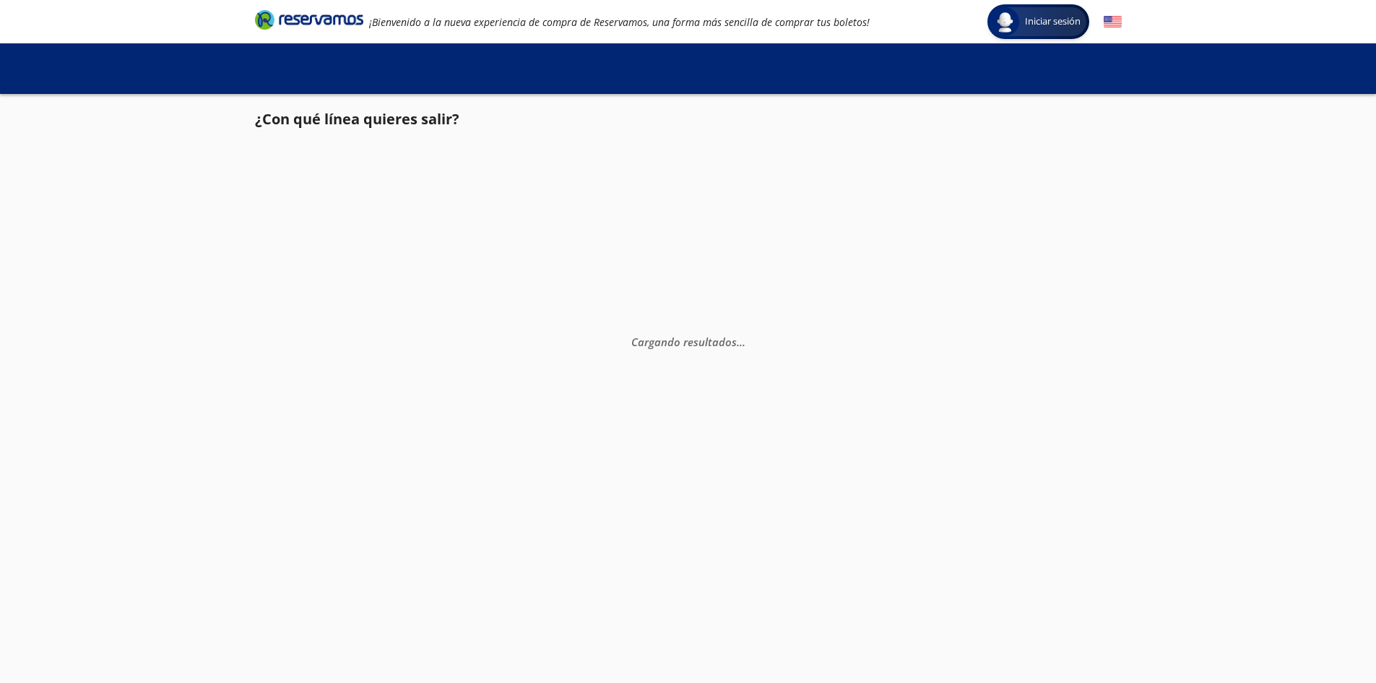 Image resolution: width=1376 pixels, height=683 pixels. Describe the element at coordinates (309, 20) in the screenshot. I see `i: Brand Logo` at that location.